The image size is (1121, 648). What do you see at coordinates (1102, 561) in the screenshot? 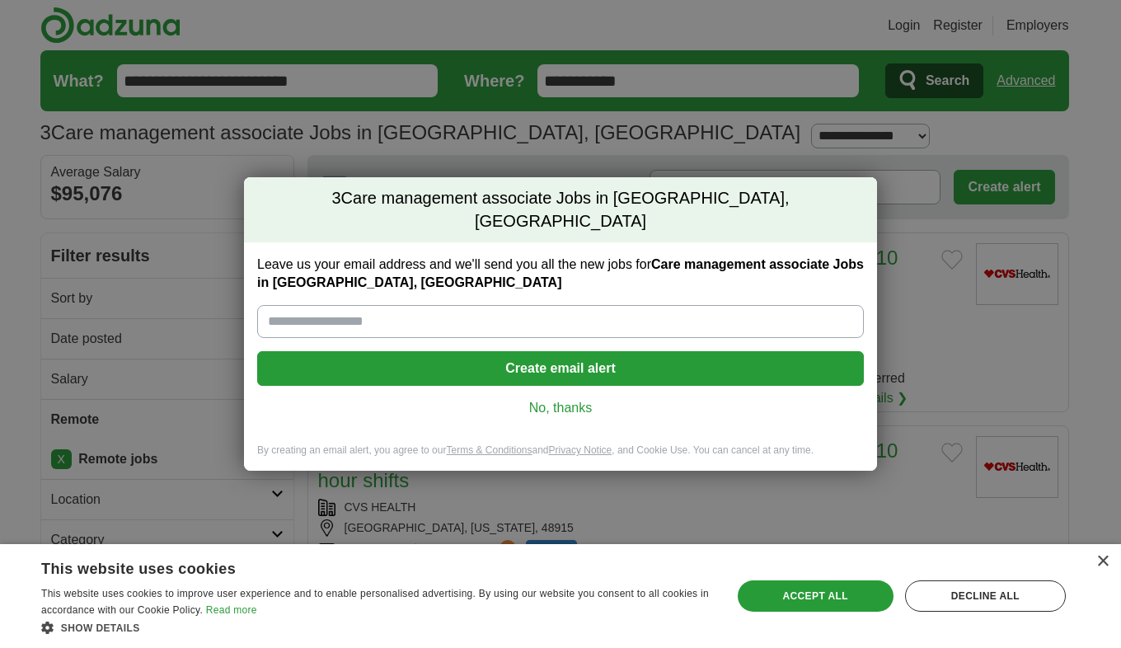
I see `div: Close` at bounding box center [1102, 561].